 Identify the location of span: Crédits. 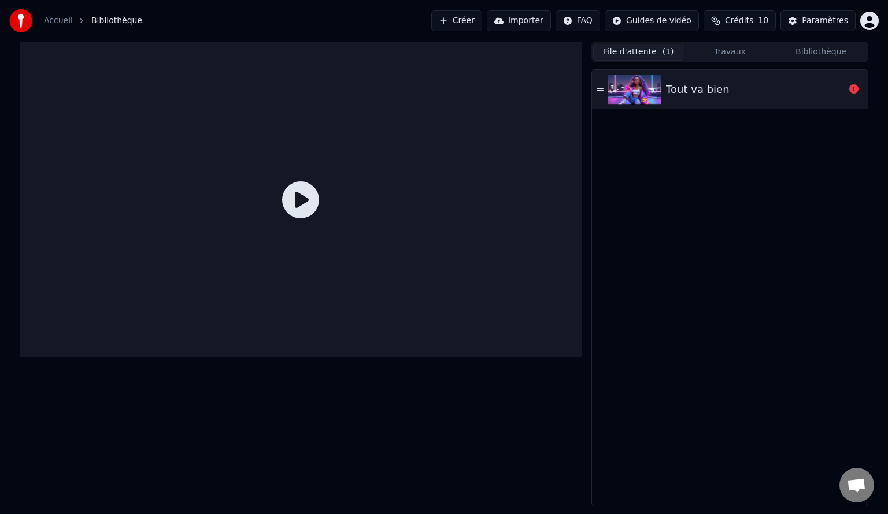
(739, 21).